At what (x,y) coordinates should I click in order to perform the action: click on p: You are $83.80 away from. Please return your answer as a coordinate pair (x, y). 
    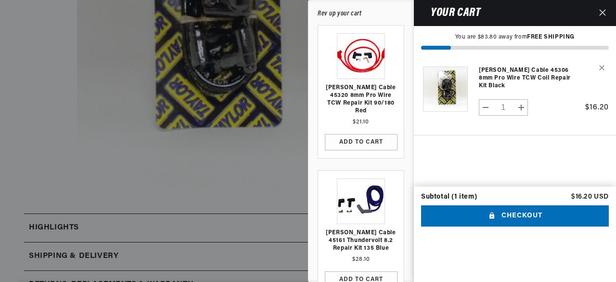
    Looking at the image, I should click on (515, 37).